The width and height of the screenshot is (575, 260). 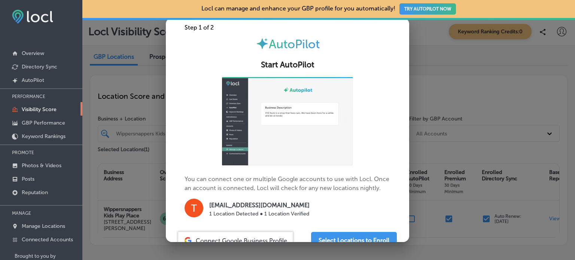 I want to click on img: fda3e92497d09a02dc62c9cd864e3231.png, so click(x=33, y=16).